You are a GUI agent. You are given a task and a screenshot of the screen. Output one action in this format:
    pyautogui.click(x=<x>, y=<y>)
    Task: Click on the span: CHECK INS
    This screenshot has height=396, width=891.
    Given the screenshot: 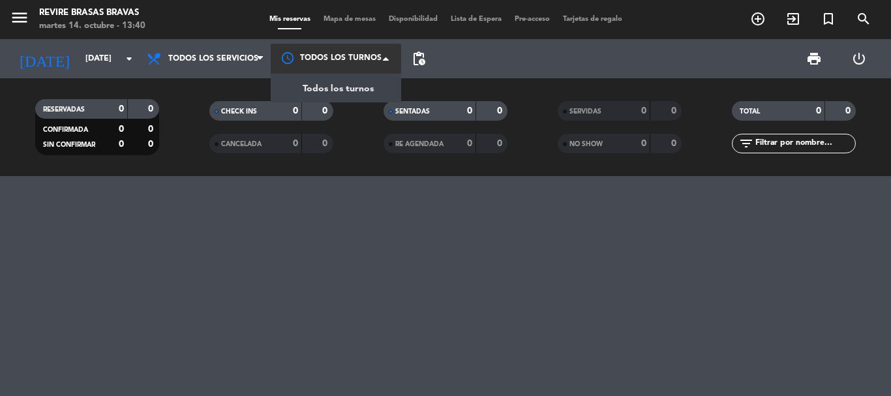 What is the action you would take?
    pyautogui.click(x=239, y=112)
    